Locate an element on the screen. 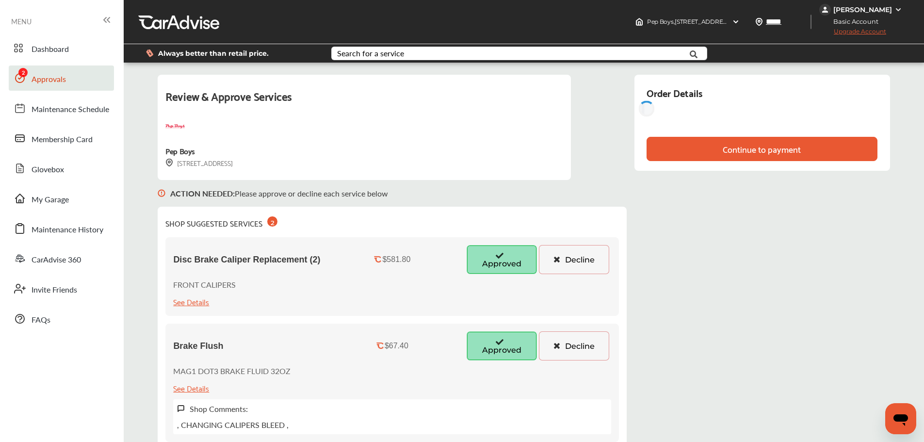  div: 2 is located at coordinates (272, 221).